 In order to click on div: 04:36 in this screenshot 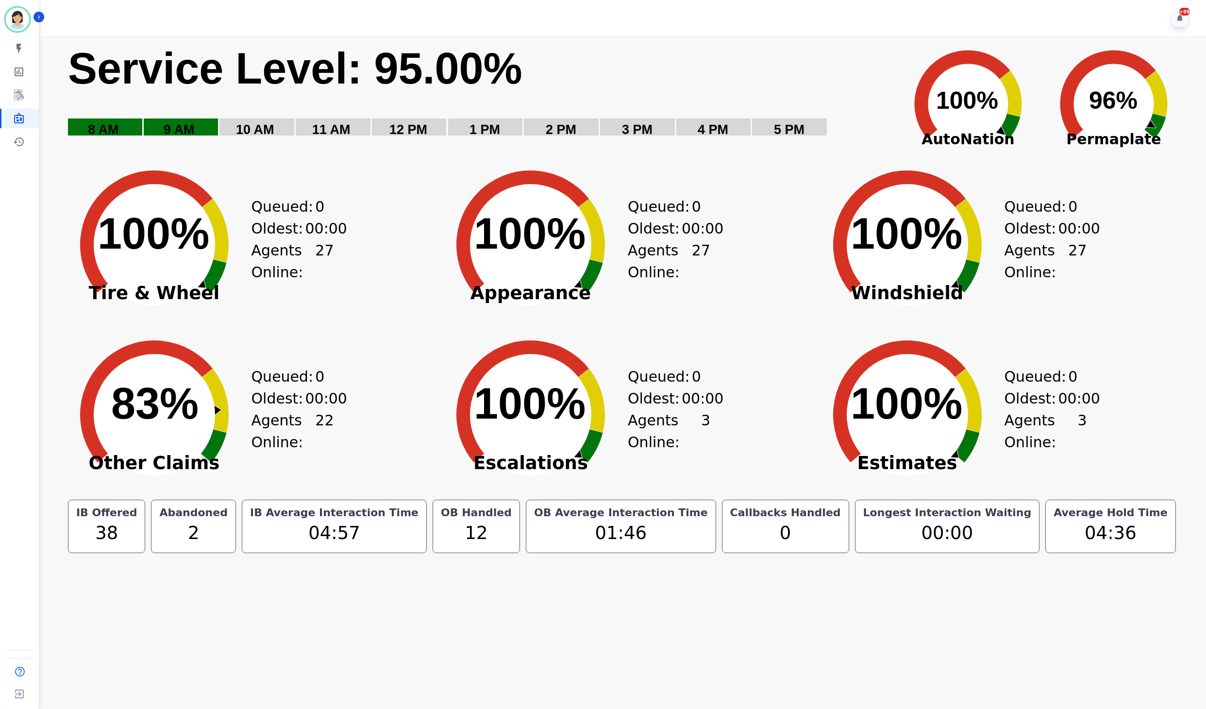, I will do `click(1111, 533)`.